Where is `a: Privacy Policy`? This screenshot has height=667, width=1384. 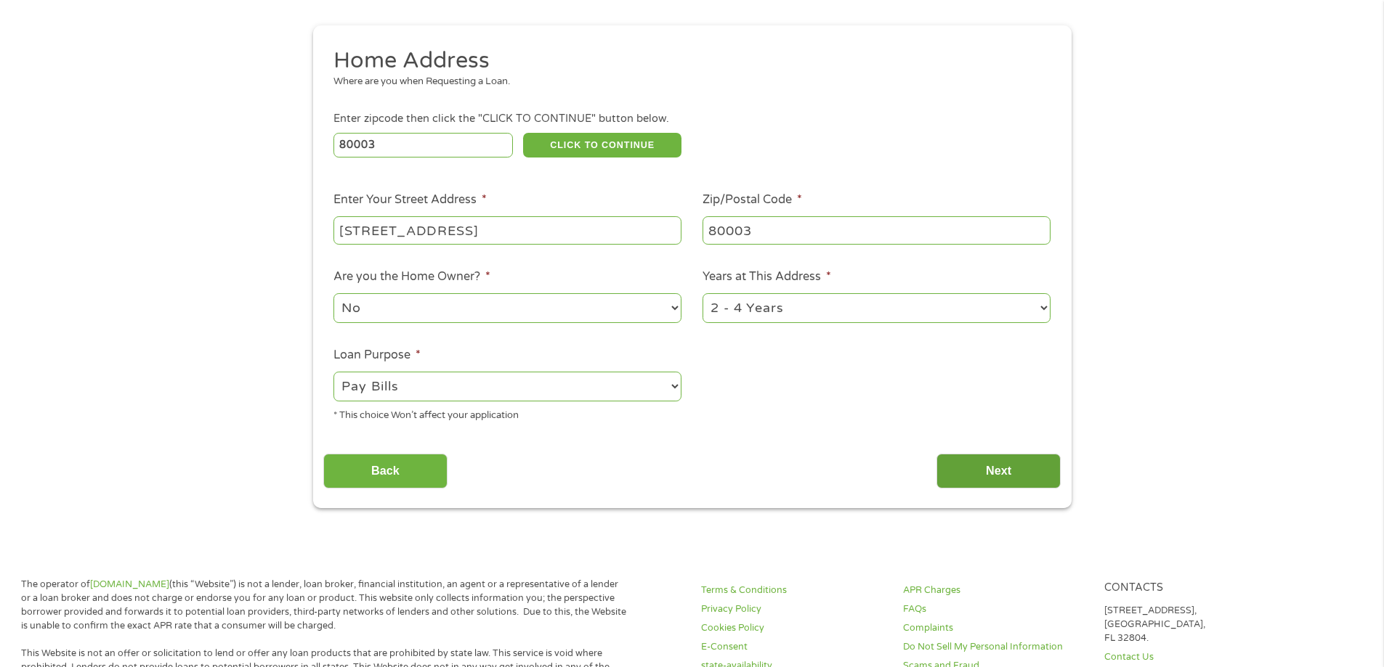
a: Privacy Policy is located at coordinates (793, 609).